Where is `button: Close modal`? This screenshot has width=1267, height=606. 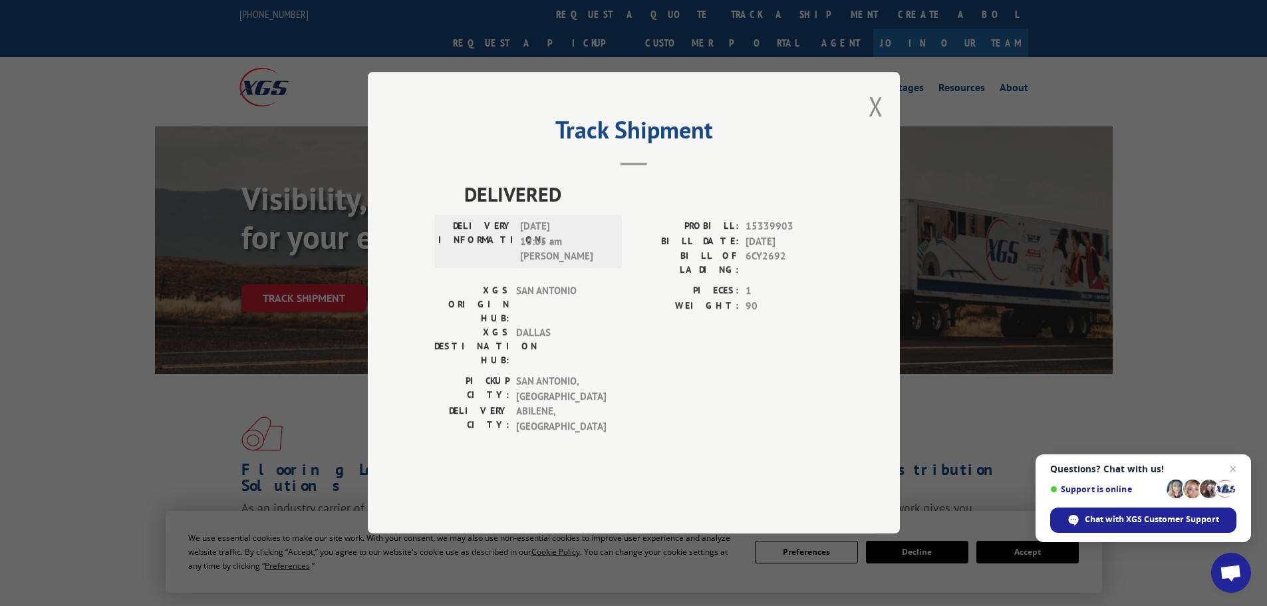
button: Close modal is located at coordinates (876, 106).